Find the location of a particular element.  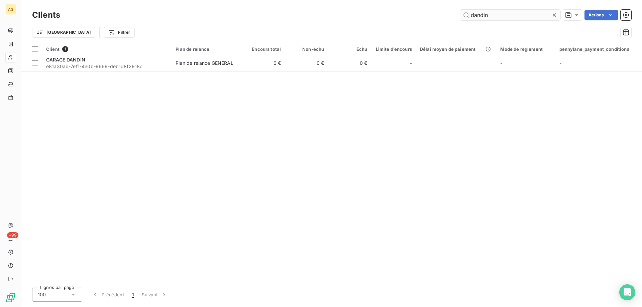

span: GARAGE DANDIN is located at coordinates (66, 60).